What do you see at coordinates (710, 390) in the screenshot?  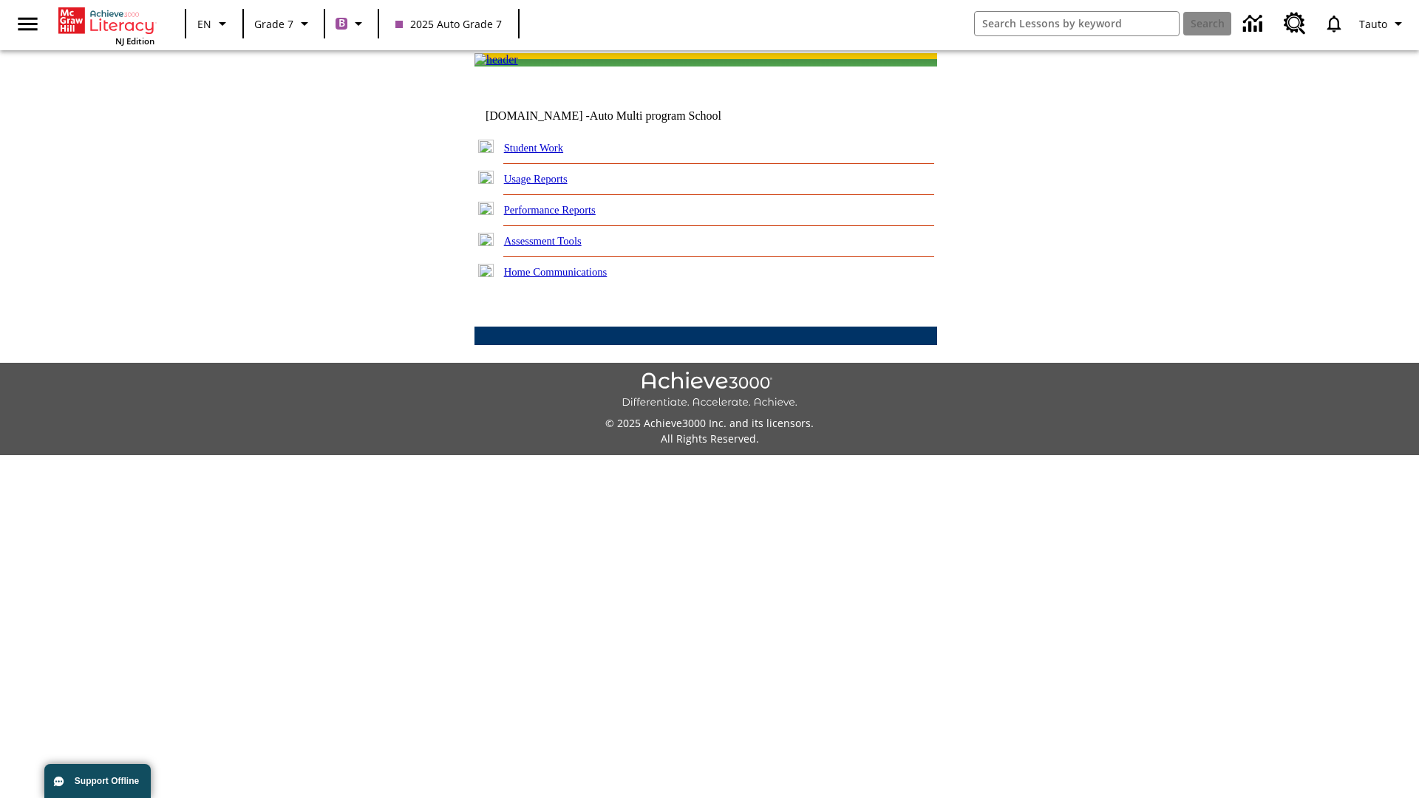 I see `img: Achieve3000 Differentiate Accelerate Achieve` at bounding box center [710, 390].